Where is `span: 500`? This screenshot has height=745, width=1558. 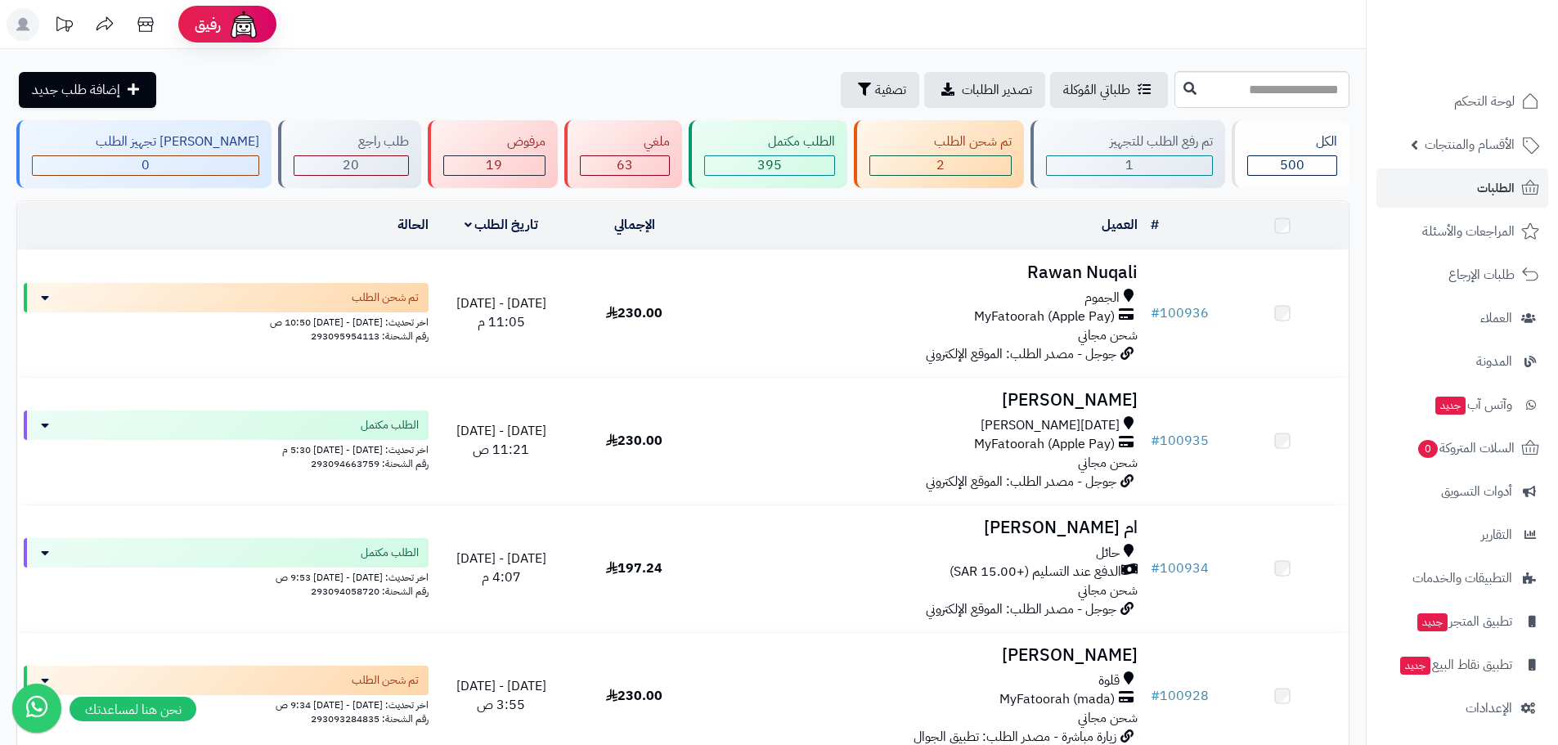 span: 500 is located at coordinates (1292, 165).